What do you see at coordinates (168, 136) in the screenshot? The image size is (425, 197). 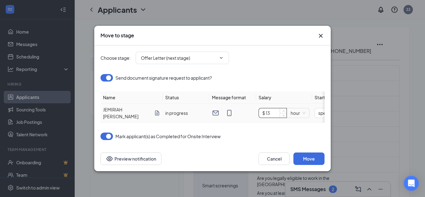 I see `span: Mark applicant(s) as Completed for Onsite Interview` at bounding box center [168, 136].